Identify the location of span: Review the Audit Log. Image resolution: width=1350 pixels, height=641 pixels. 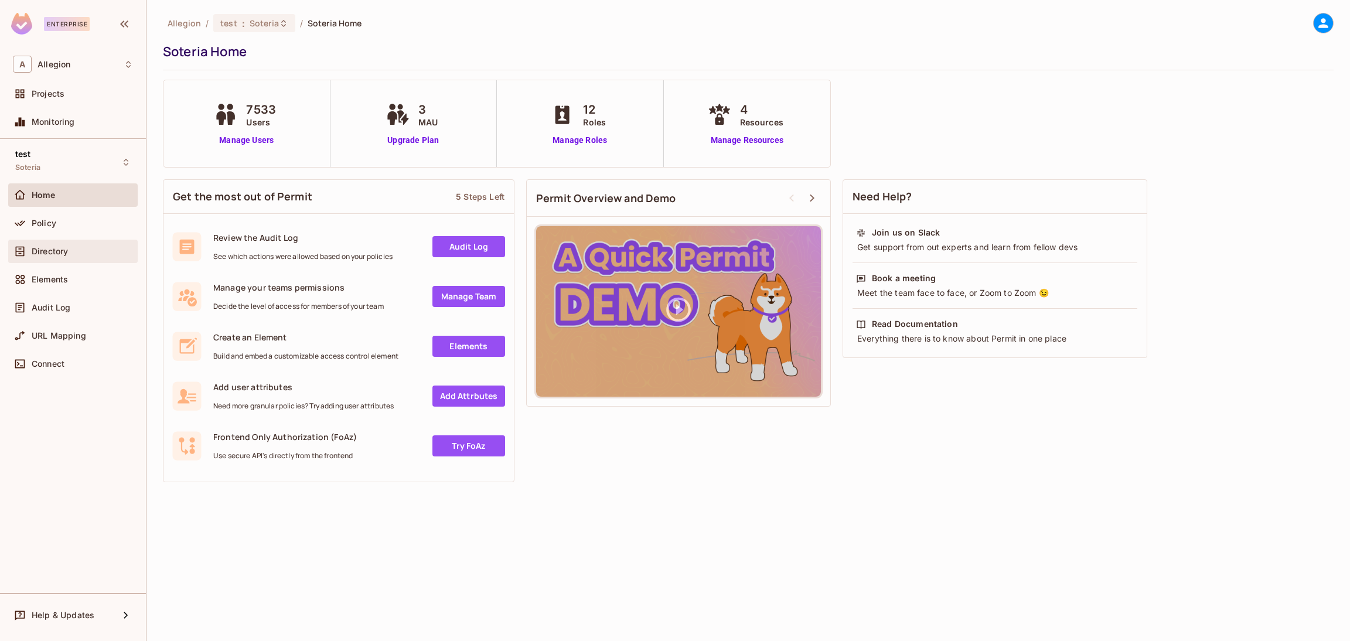
(303, 237).